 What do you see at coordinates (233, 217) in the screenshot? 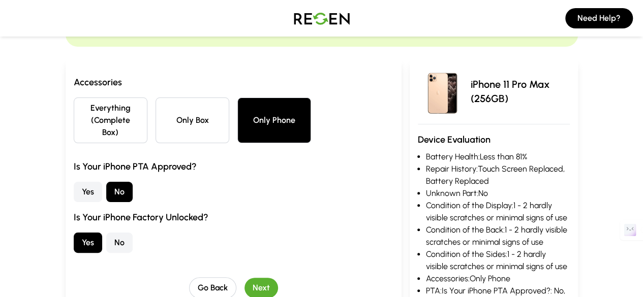
I see `h3: Is Your iPhone Factory Unlocked?` at bounding box center [233, 217].